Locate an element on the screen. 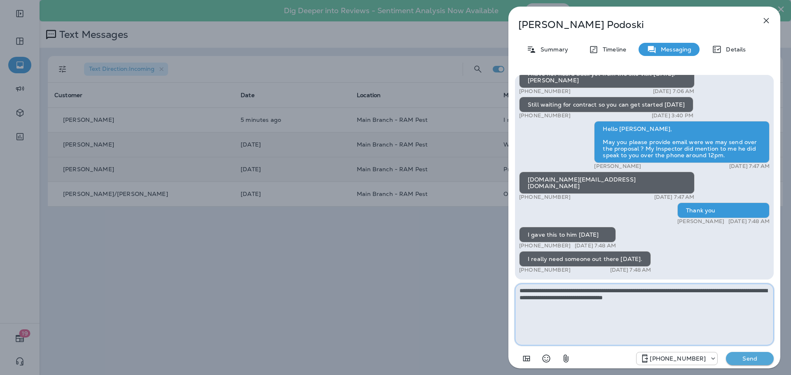 The height and width of the screenshot is (375, 791). p: Timeline is located at coordinates (612, 49).